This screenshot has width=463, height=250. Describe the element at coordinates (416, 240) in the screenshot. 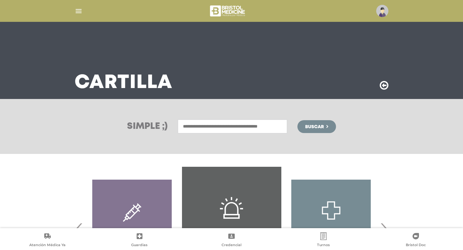

I see `a: Bristol Doc` at that location.